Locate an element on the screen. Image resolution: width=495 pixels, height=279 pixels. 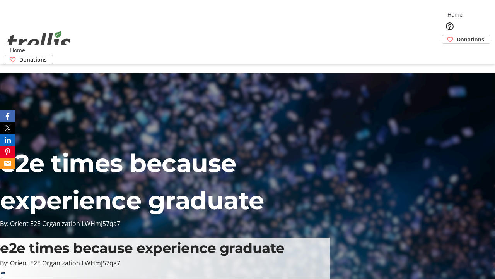
img: Orient E2E Organization LWHmJ57qa7's Logo is located at coordinates (39, 42).